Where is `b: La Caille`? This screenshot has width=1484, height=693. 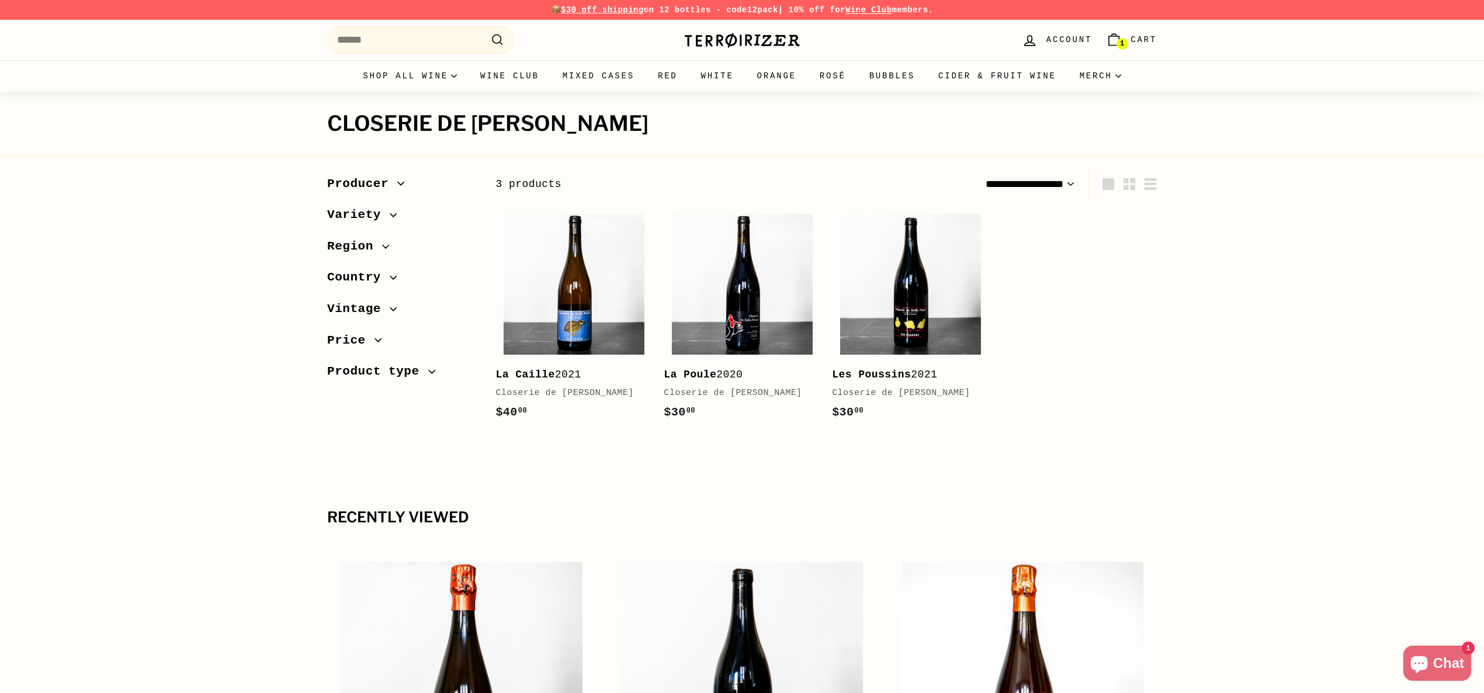
b: La Caille is located at coordinates (525, 374).